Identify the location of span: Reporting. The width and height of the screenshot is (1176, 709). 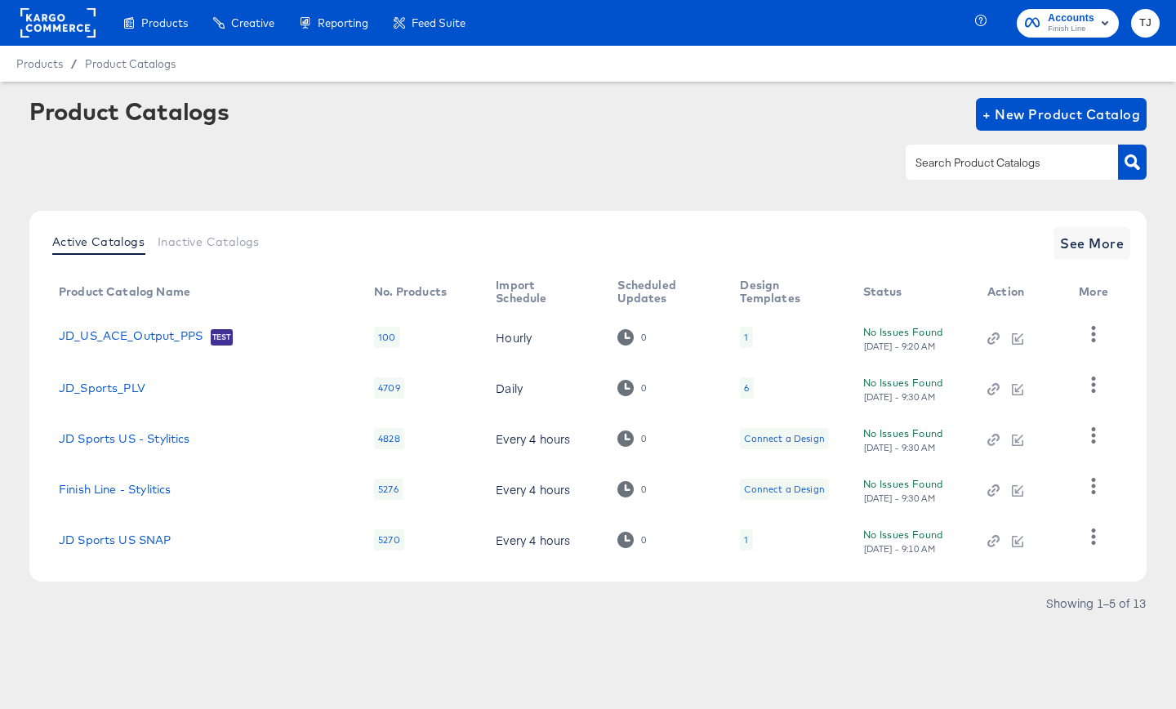
(343, 23).